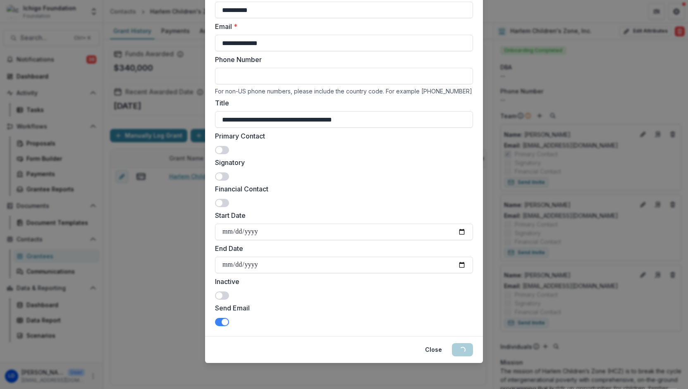  I want to click on label: Title, so click(342, 103).